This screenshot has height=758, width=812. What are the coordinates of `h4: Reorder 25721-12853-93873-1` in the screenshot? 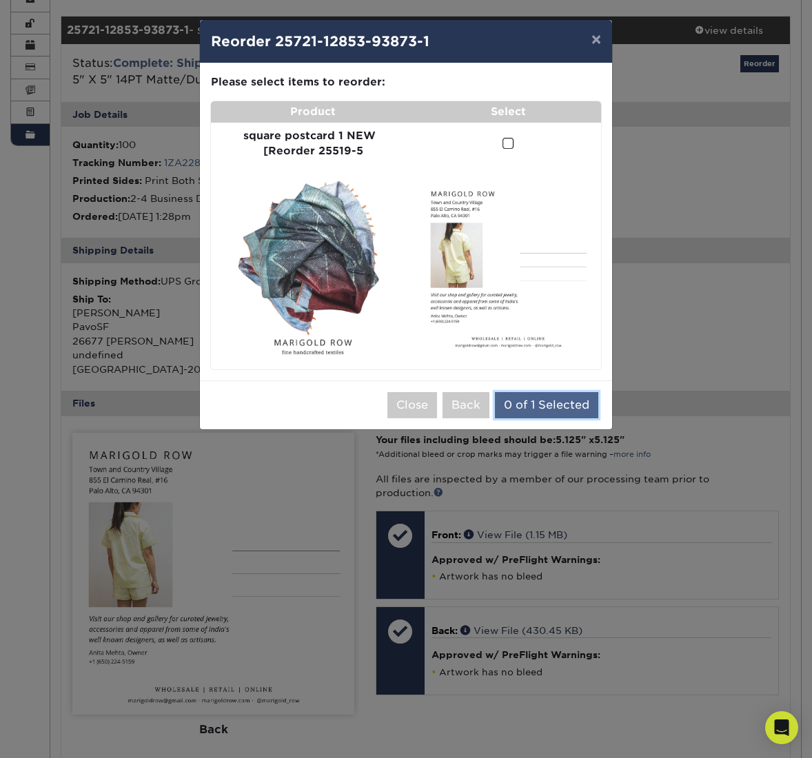 It's located at (406, 41).